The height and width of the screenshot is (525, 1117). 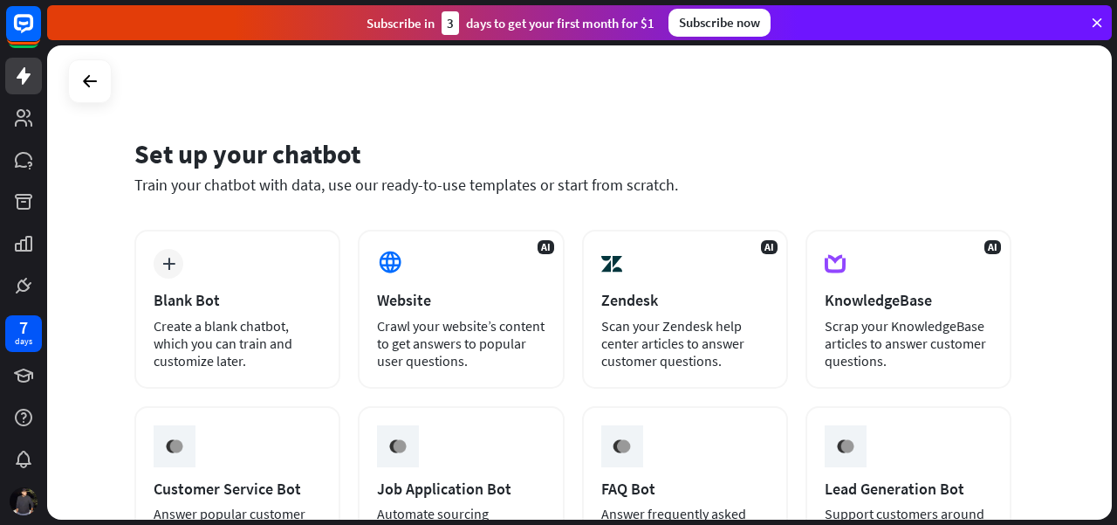 I want to click on div: 3, so click(x=450, y=23).